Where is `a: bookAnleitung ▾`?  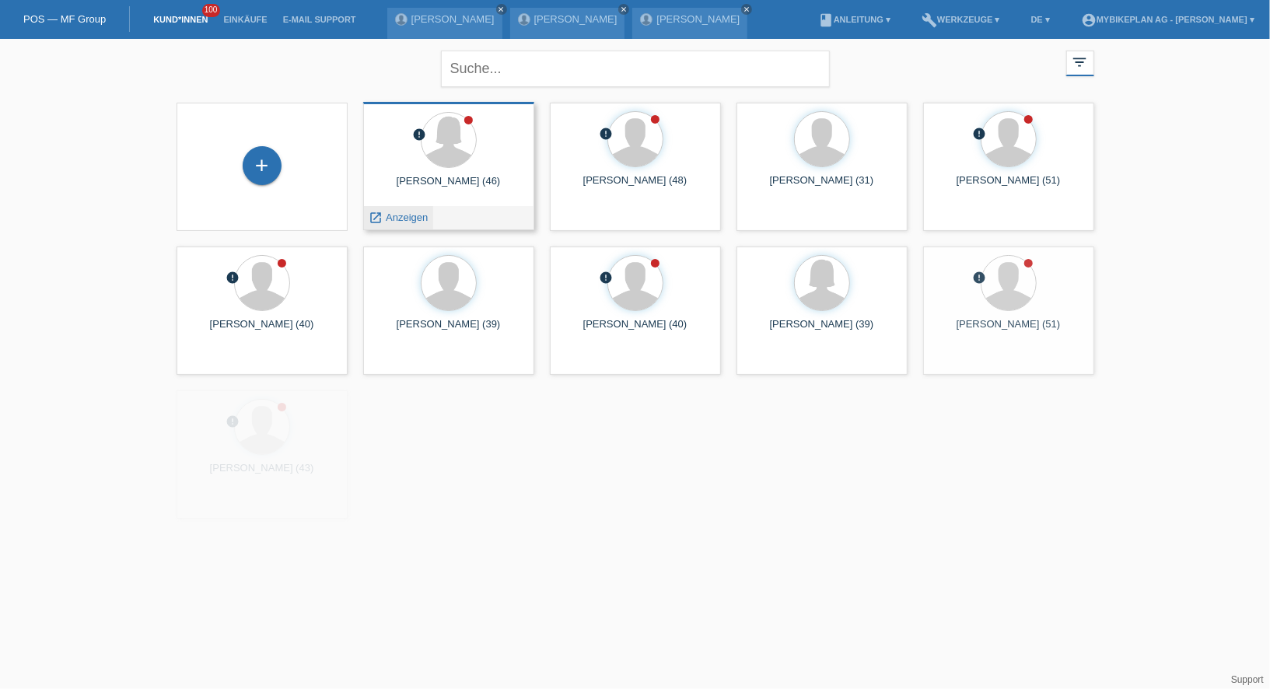
a: bookAnleitung ▾ is located at coordinates (854, 19).